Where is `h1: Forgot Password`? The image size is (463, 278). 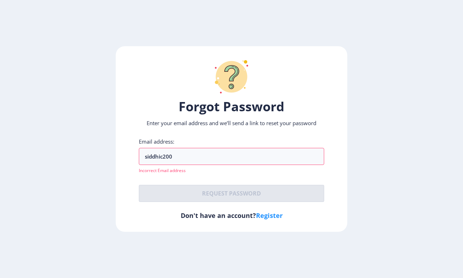
h1: Forgot Password is located at coordinates (231, 107).